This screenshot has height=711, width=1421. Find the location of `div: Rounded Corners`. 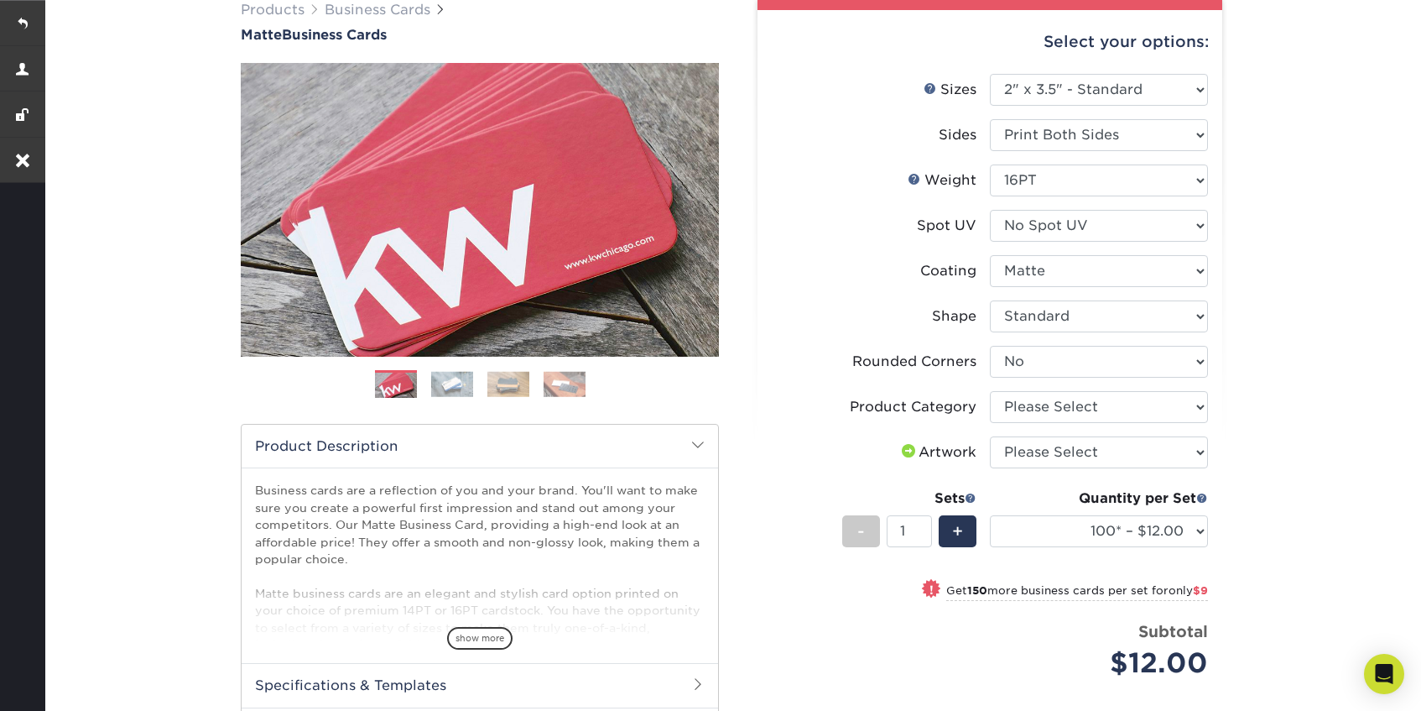

div: Rounded Corners is located at coordinates (915, 362).